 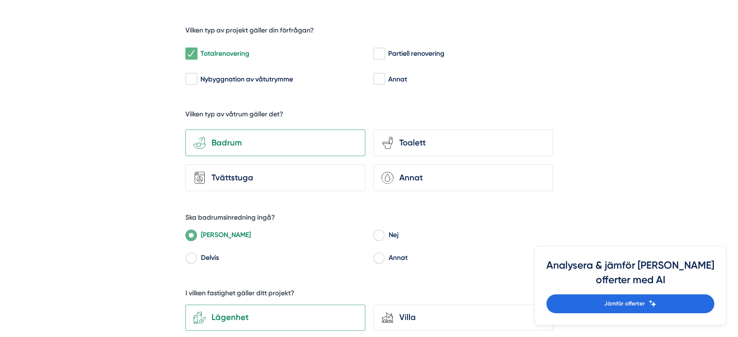 What do you see at coordinates (378, 237) in the screenshot?
I see `input: Nej` at bounding box center [378, 237].